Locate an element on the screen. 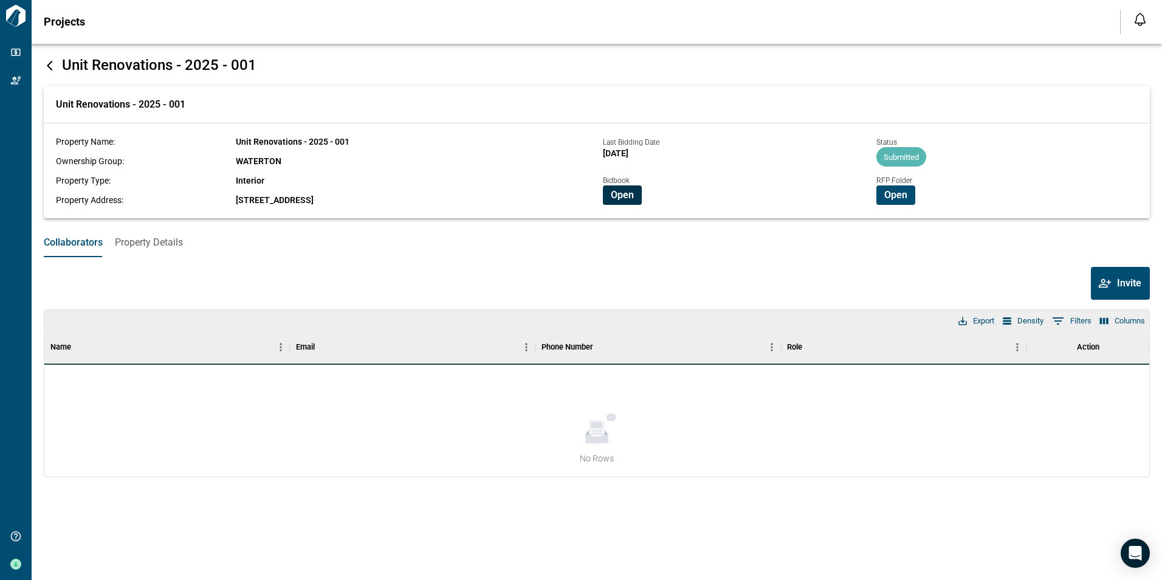  div: Open Intercom Messenger is located at coordinates (1136, 553).